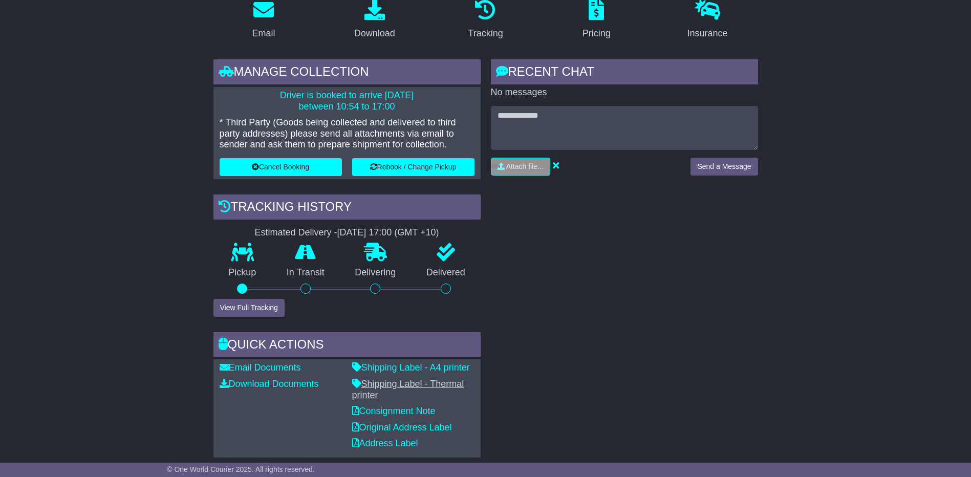  I want to click on a: Original Address Label, so click(402, 427).